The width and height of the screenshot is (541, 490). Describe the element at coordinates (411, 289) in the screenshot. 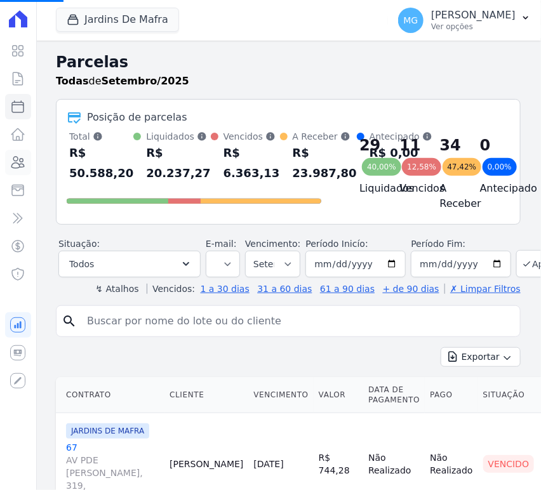

I see `a: + de 90 dias` at that location.